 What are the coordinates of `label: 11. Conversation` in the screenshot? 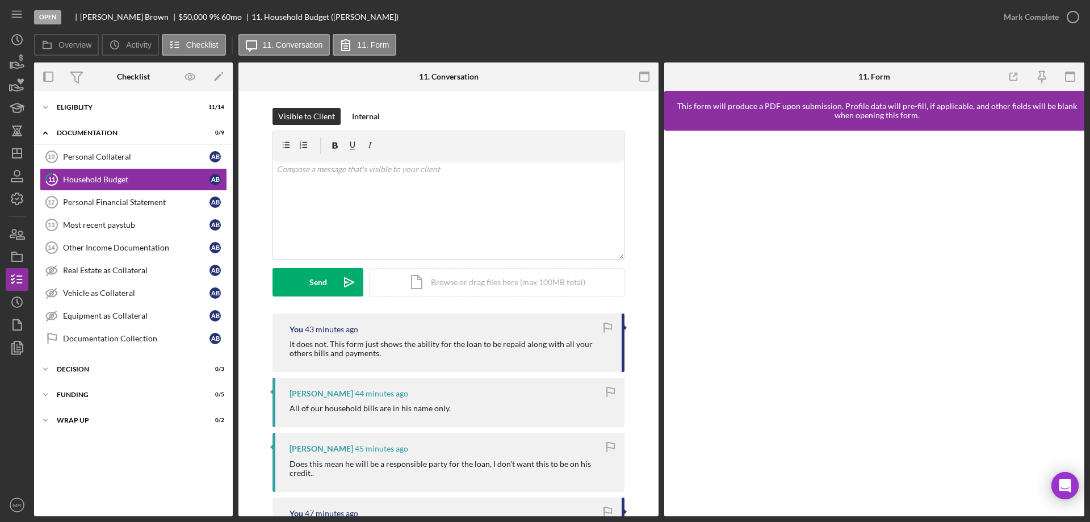 It's located at (293, 45).